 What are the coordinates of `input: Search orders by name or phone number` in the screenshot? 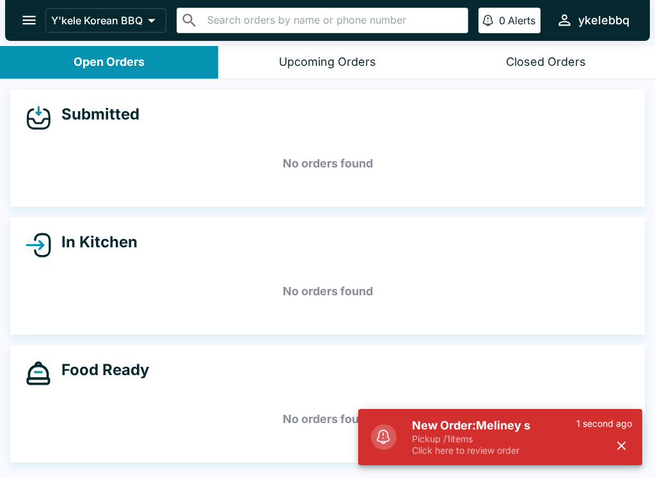 It's located at (333, 20).